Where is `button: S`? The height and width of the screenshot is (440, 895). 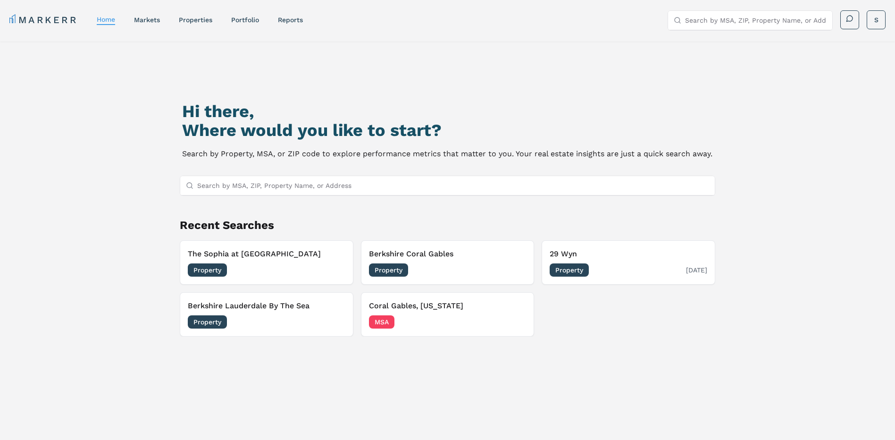 button: S is located at coordinates (876, 20).